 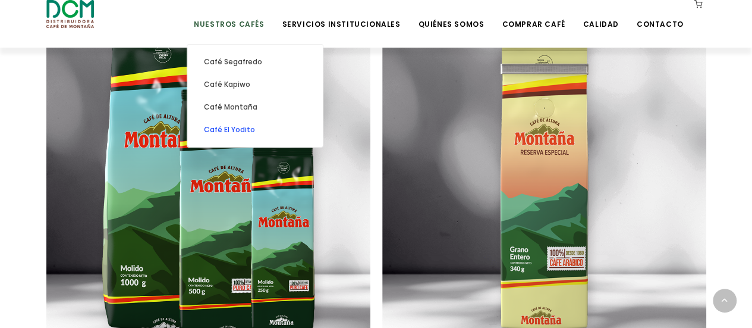 I want to click on a: Contacto, so click(x=660, y=15).